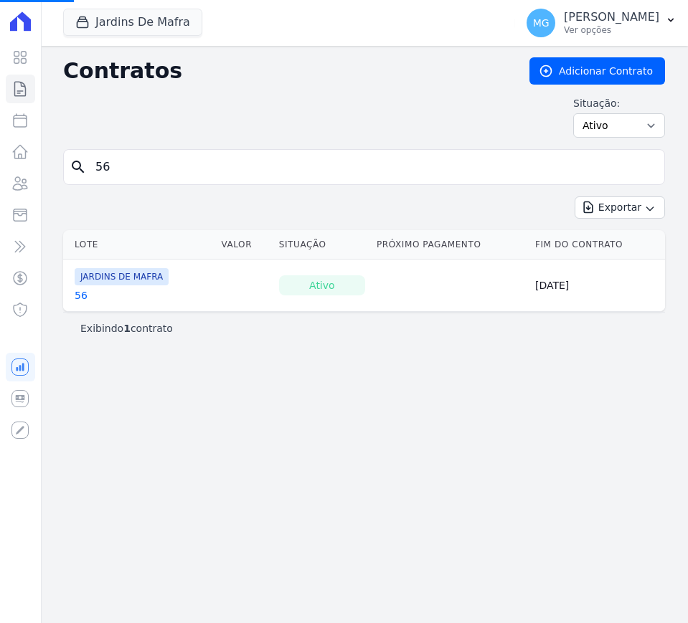 The image size is (688, 623). Describe the element at coordinates (285, 71) in the screenshot. I see `h2: Contratos` at that location.